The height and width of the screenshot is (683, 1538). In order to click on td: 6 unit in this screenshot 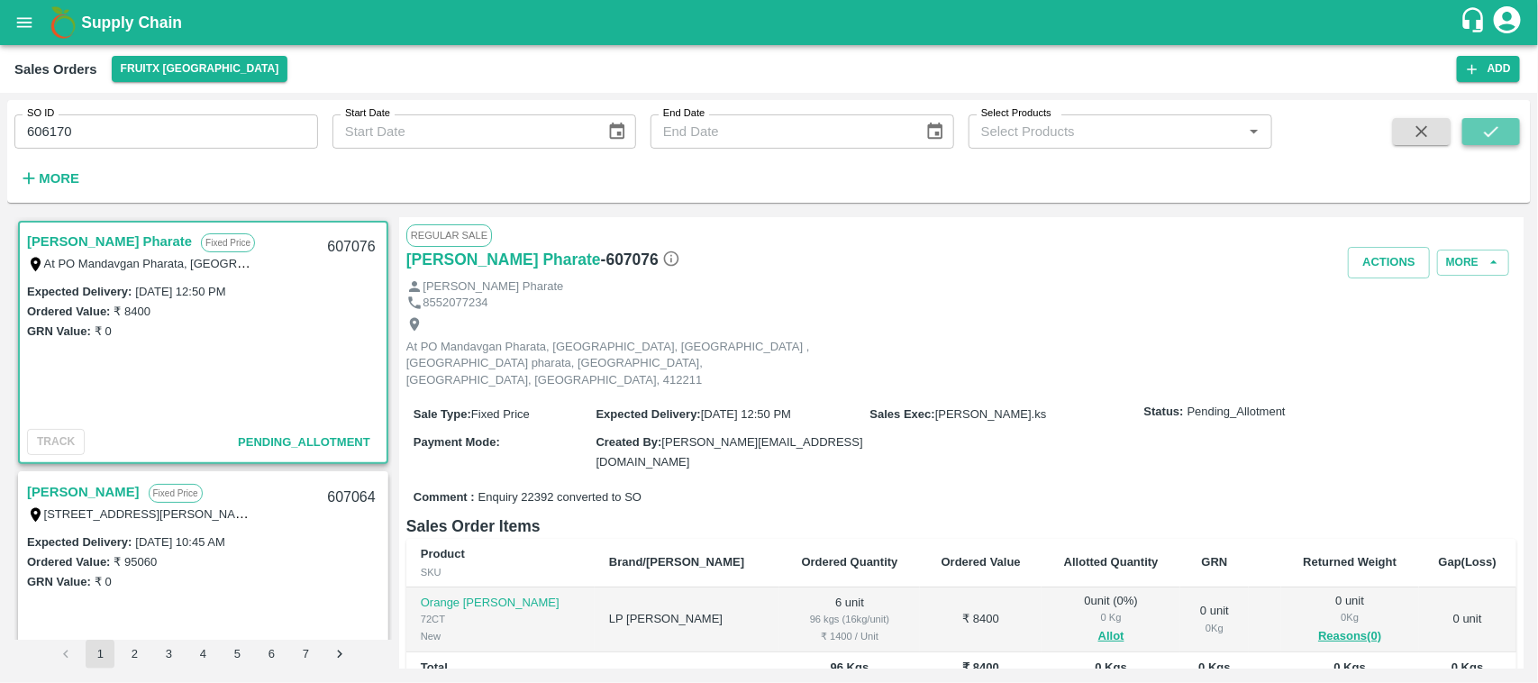, I will do `click(850, 620)`.